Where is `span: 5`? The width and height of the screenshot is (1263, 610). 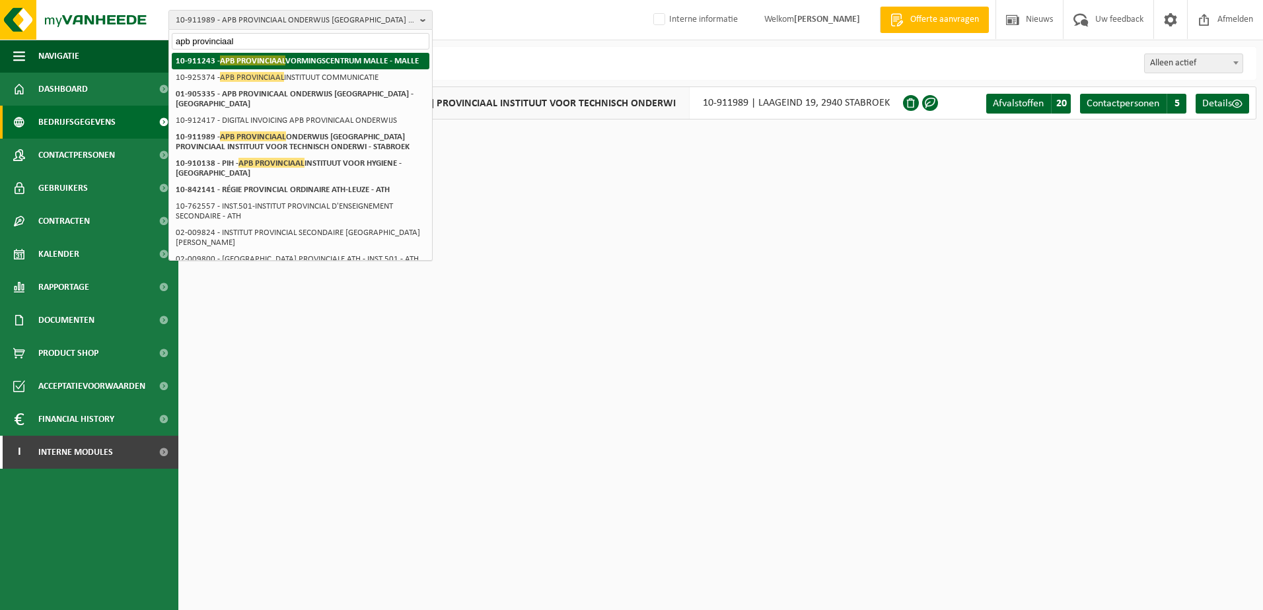 span: 5 is located at coordinates (1176, 104).